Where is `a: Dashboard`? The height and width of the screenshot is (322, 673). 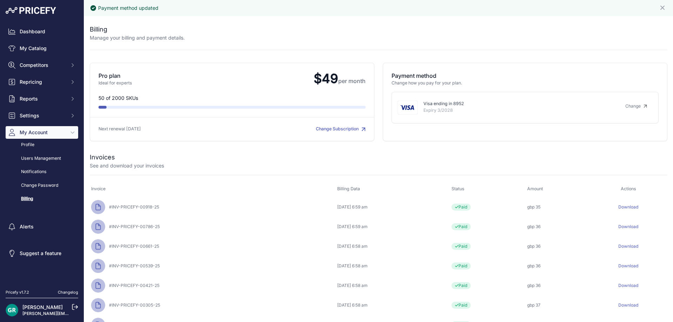 a: Dashboard is located at coordinates (42, 32).